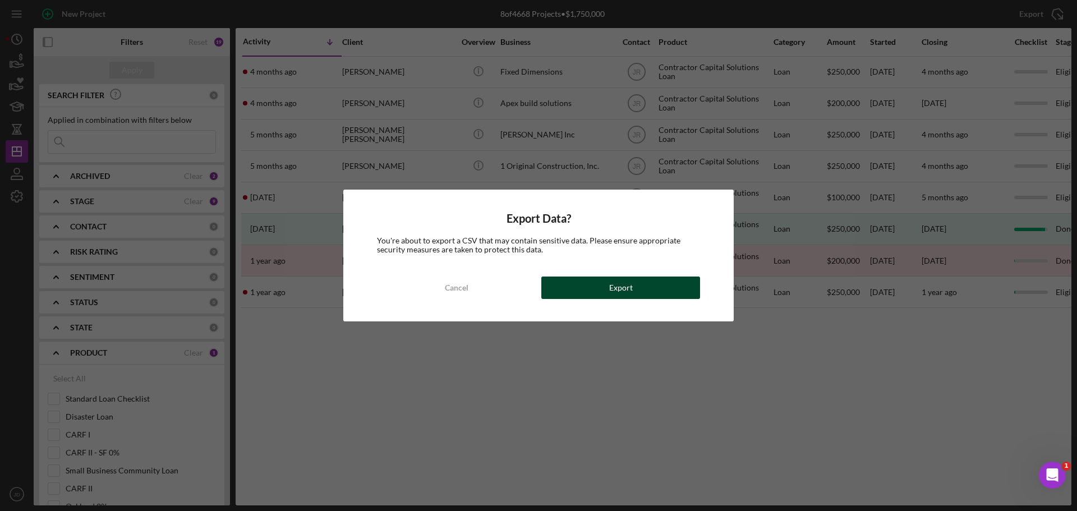 This screenshot has height=511, width=1077. I want to click on div: You're about to export a CSV that may contain sensitive data. Please ensure appropriate security ..., so click(538, 245).